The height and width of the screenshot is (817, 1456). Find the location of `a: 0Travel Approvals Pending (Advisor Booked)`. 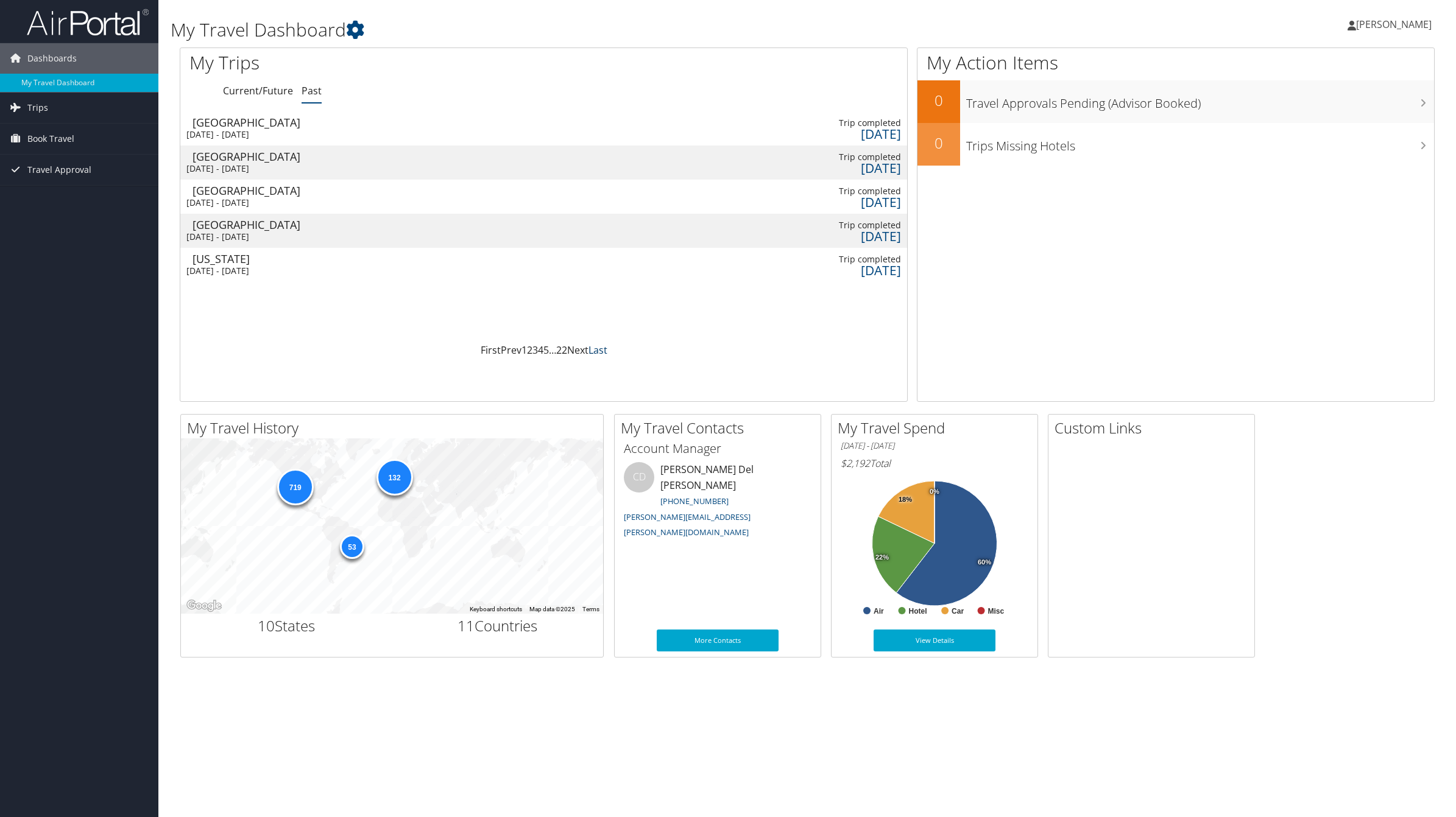

a: 0Travel Approvals Pending (Advisor Booked) is located at coordinates (1176, 101).